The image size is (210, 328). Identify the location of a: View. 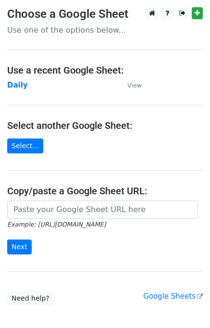
(130, 85).